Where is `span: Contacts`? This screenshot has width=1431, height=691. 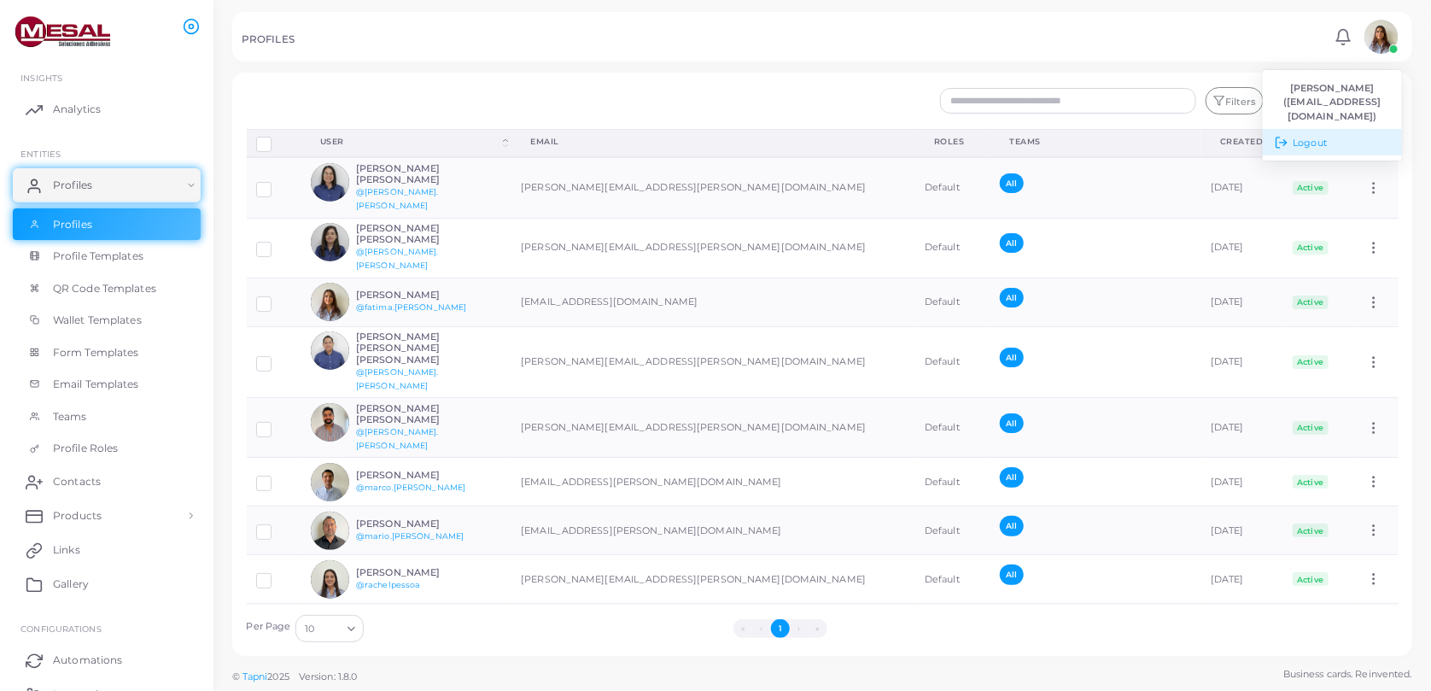
span: Contacts is located at coordinates (77, 481).